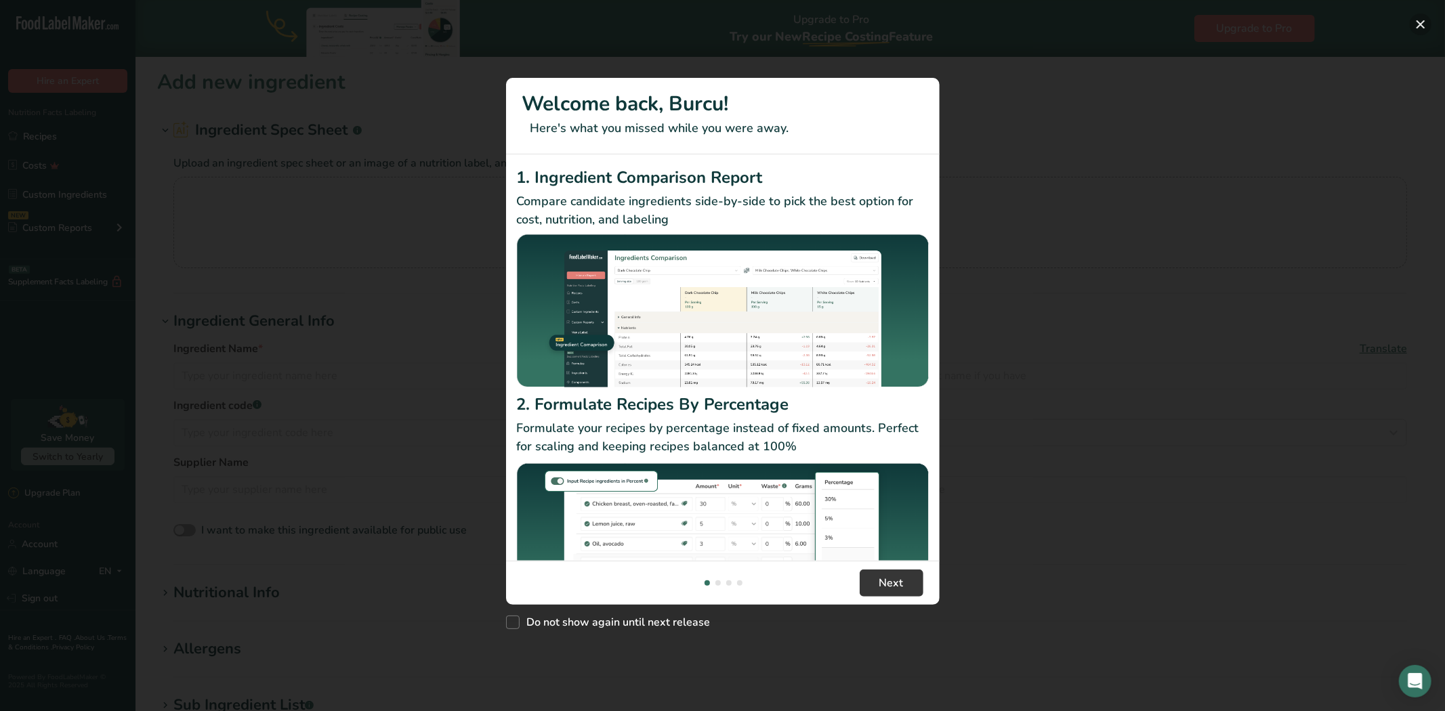 The width and height of the screenshot is (1445, 711). Describe the element at coordinates (723, 438) in the screenshot. I see `p: Formulate your recipes by percentage instead of fixed amounts. Perfect for scaling and keeping re...` at that location.